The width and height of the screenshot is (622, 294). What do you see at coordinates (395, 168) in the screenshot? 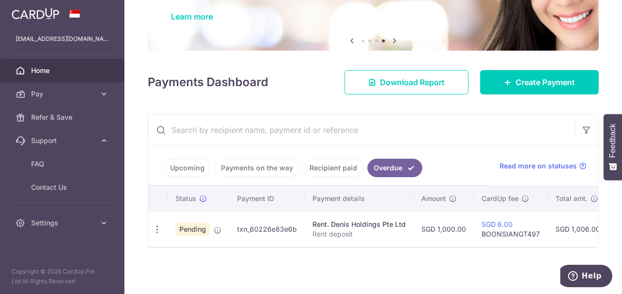
I see `a: Overdue` at bounding box center [395, 168].